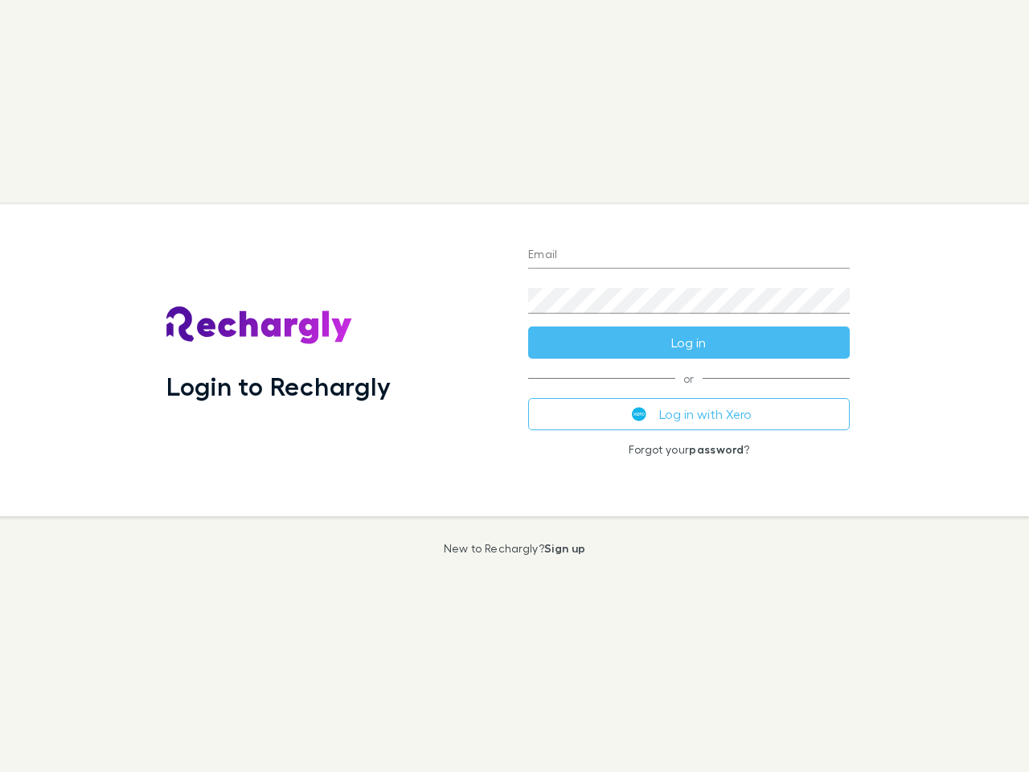 Image resolution: width=1029 pixels, height=772 pixels. Describe the element at coordinates (564, 548) in the screenshot. I see `a: Sign up` at that location.